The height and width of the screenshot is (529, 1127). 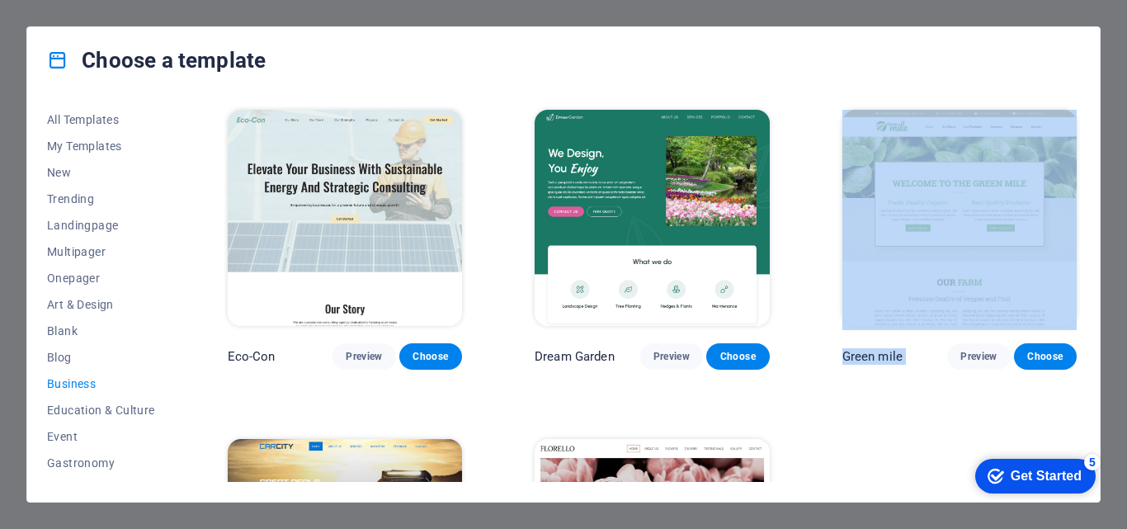 I want to click on span: Event, so click(x=101, y=437).